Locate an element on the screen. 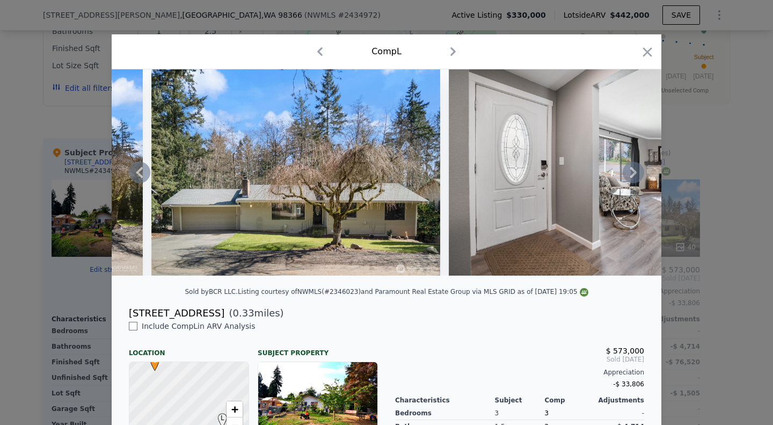  span: ( miles) is located at coordinates (254, 313).